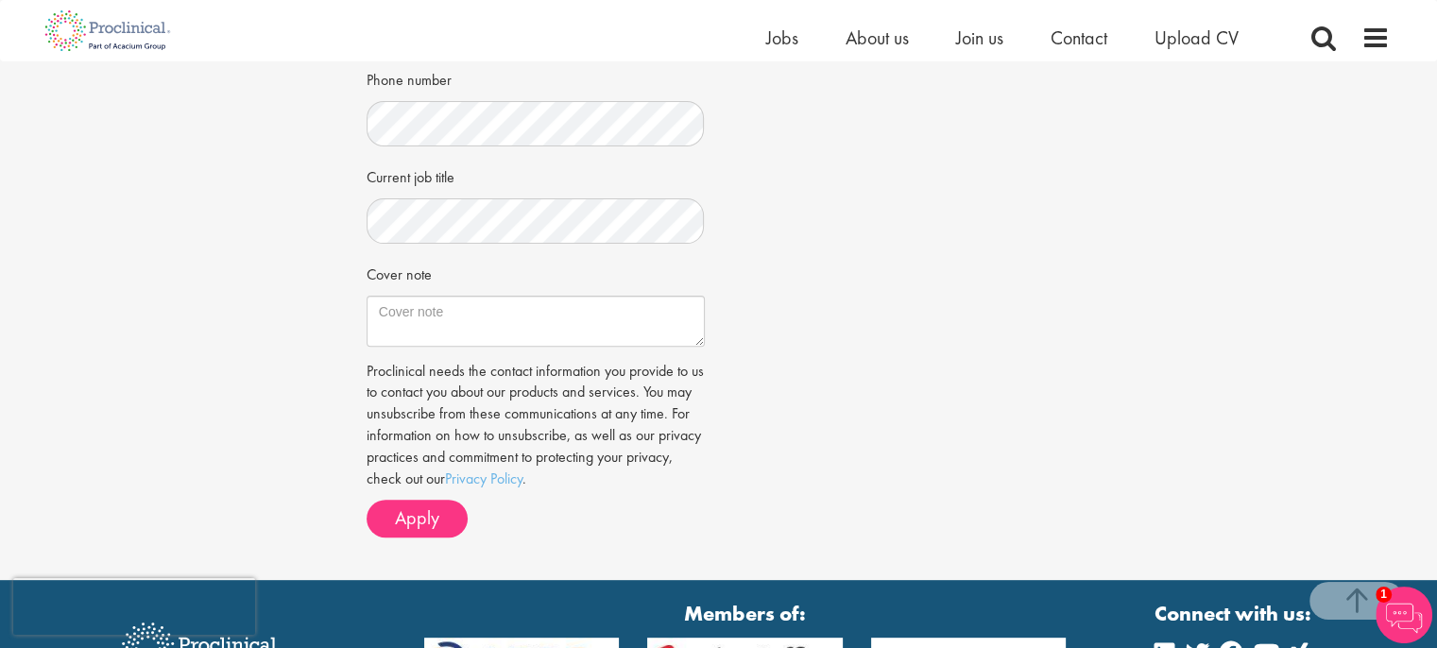 Image resolution: width=1437 pixels, height=648 pixels. What do you see at coordinates (877, 38) in the screenshot?
I see `span: About us` at bounding box center [877, 38].